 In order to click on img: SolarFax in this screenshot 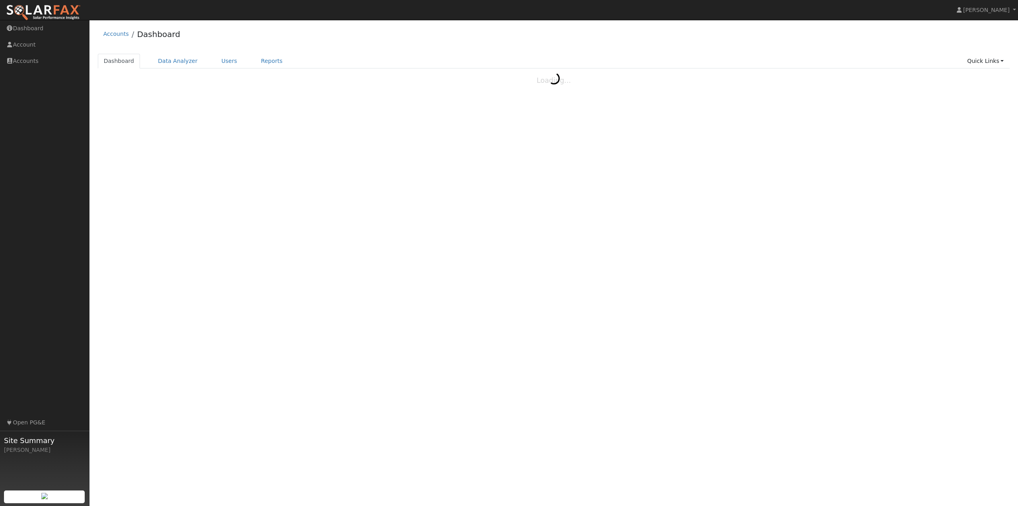, I will do `click(43, 13)`.